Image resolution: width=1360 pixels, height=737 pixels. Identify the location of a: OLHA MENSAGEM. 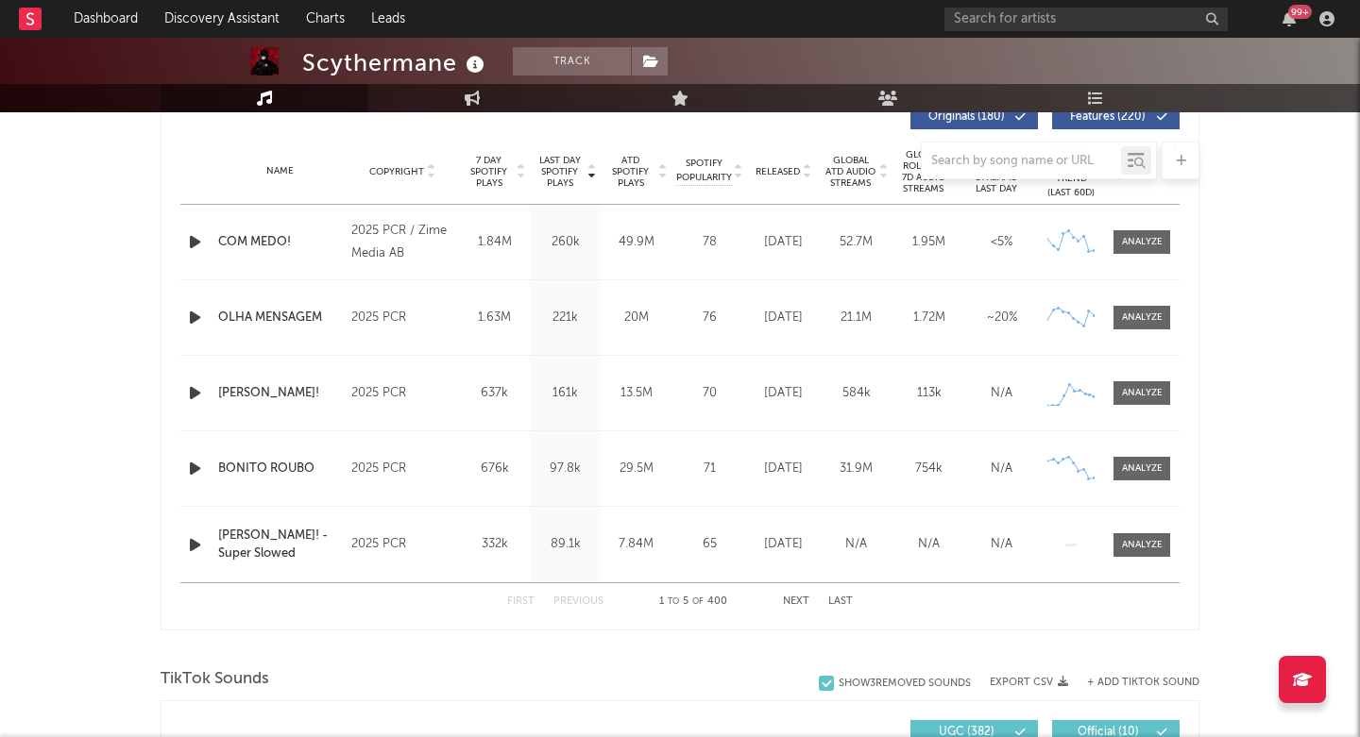
(279, 318).